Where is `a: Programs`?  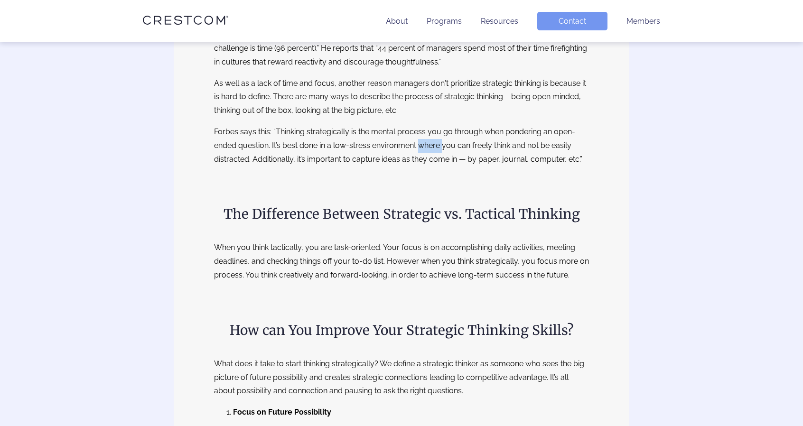
a: Programs is located at coordinates (444, 21).